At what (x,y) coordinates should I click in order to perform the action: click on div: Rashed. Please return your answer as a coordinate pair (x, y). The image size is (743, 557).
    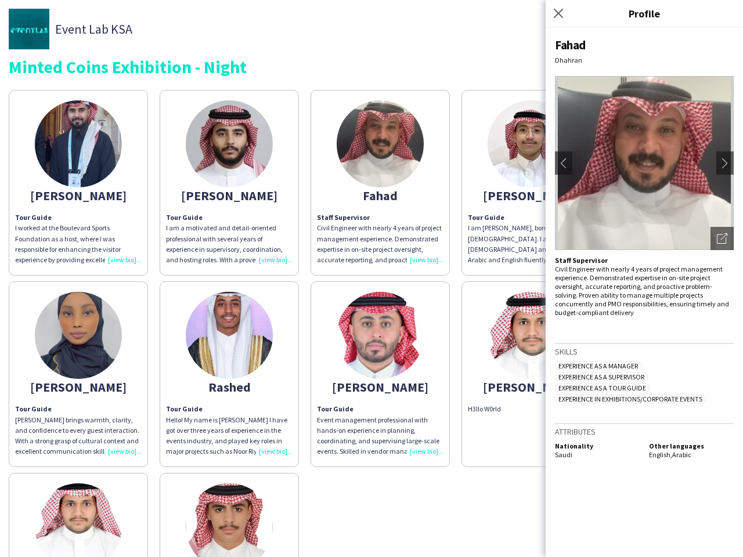
    Looking at the image, I should click on (229, 387).